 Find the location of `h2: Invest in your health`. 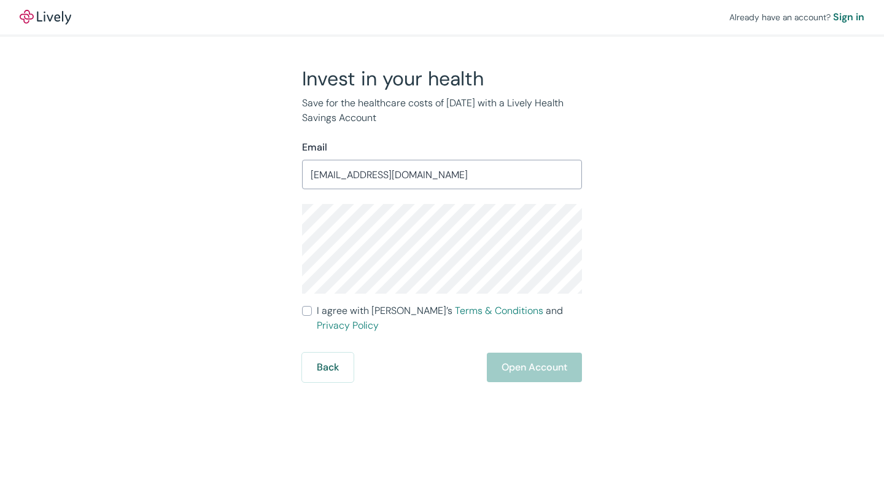

h2: Invest in your health is located at coordinates (442, 79).